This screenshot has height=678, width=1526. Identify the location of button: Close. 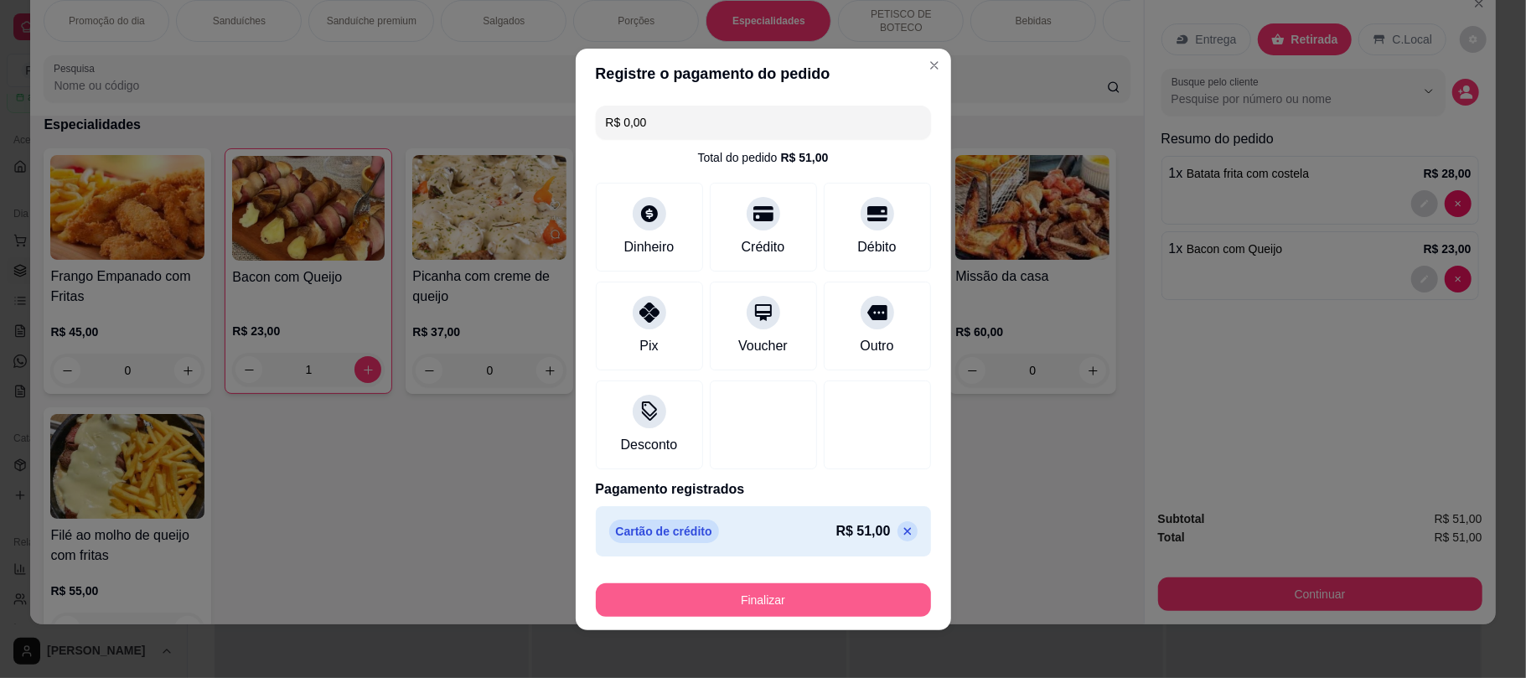
(934, 65).